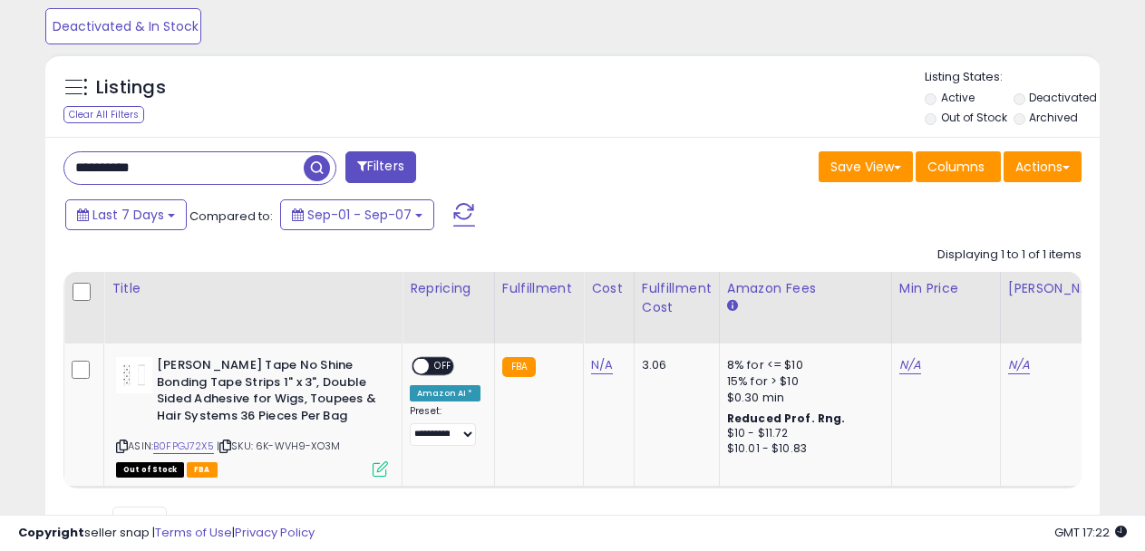 The width and height of the screenshot is (1145, 551). What do you see at coordinates (150, 470) in the screenshot?
I see `span: All listings that are currently out of stock and unavailable for purchase on Amazon` at bounding box center [150, 470].